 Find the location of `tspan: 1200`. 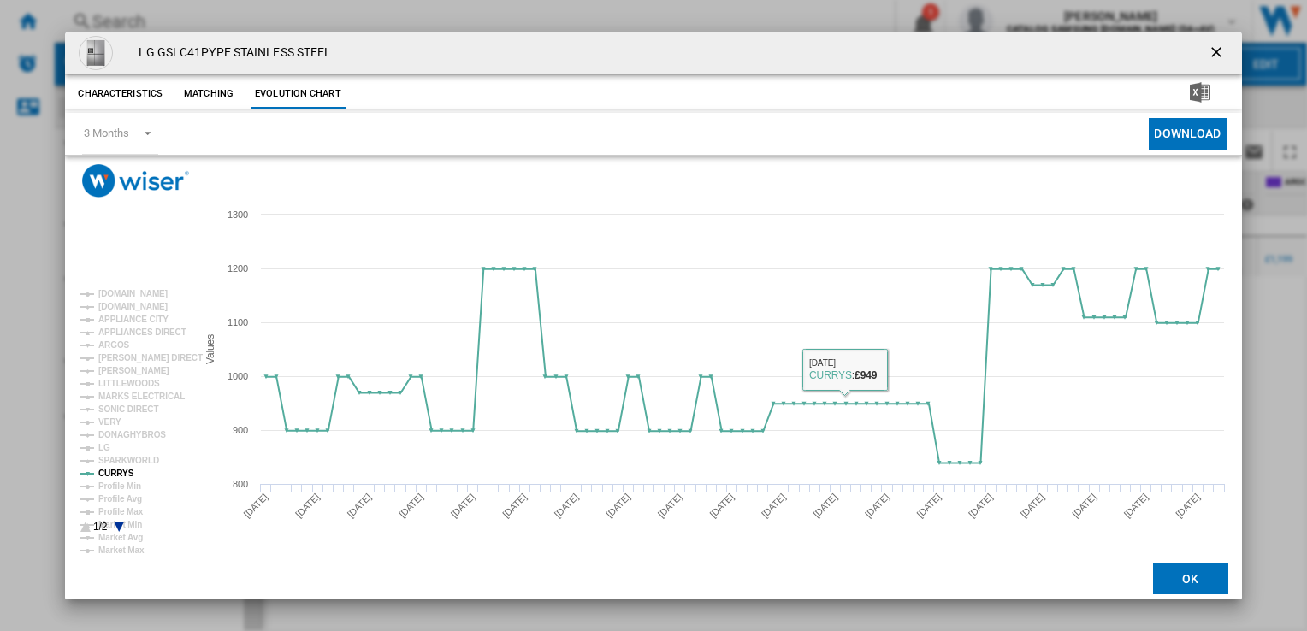

tspan: 1200 is located at coordinates (238, 268).